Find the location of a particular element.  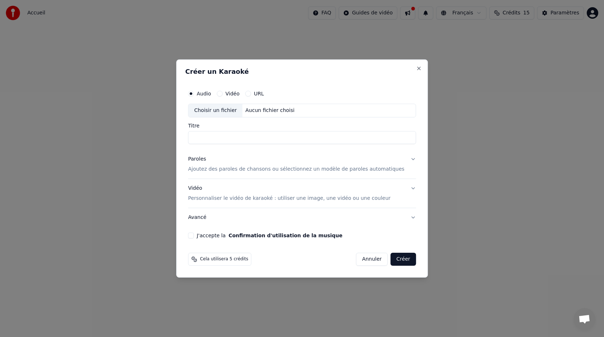

div: Paroles is located at coordinates (197, 159).